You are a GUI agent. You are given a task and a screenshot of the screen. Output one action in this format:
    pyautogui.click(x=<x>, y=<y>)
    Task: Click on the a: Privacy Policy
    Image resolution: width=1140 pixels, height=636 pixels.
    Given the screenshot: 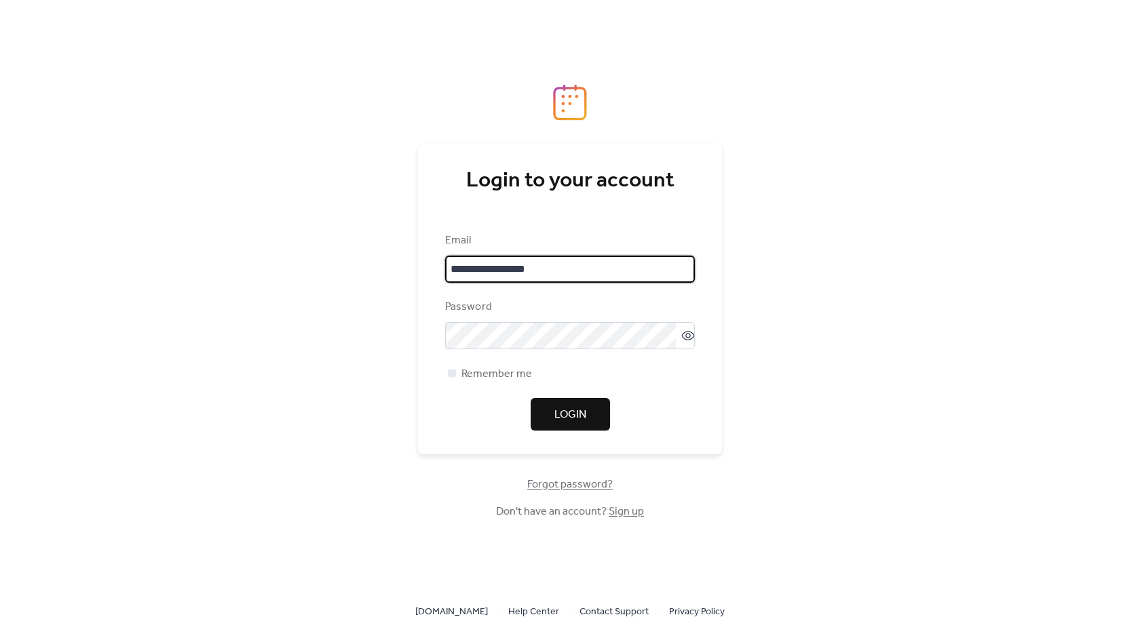 What is the action you would take?
    pyautogui.click(x=697, y=611)
    